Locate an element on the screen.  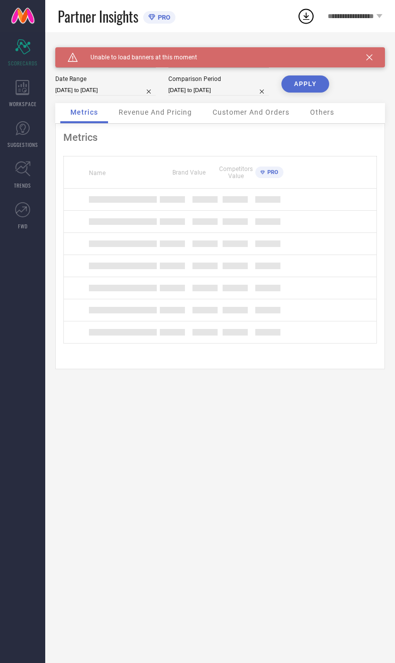
button: APPLY is located at coordinates (305, 84).